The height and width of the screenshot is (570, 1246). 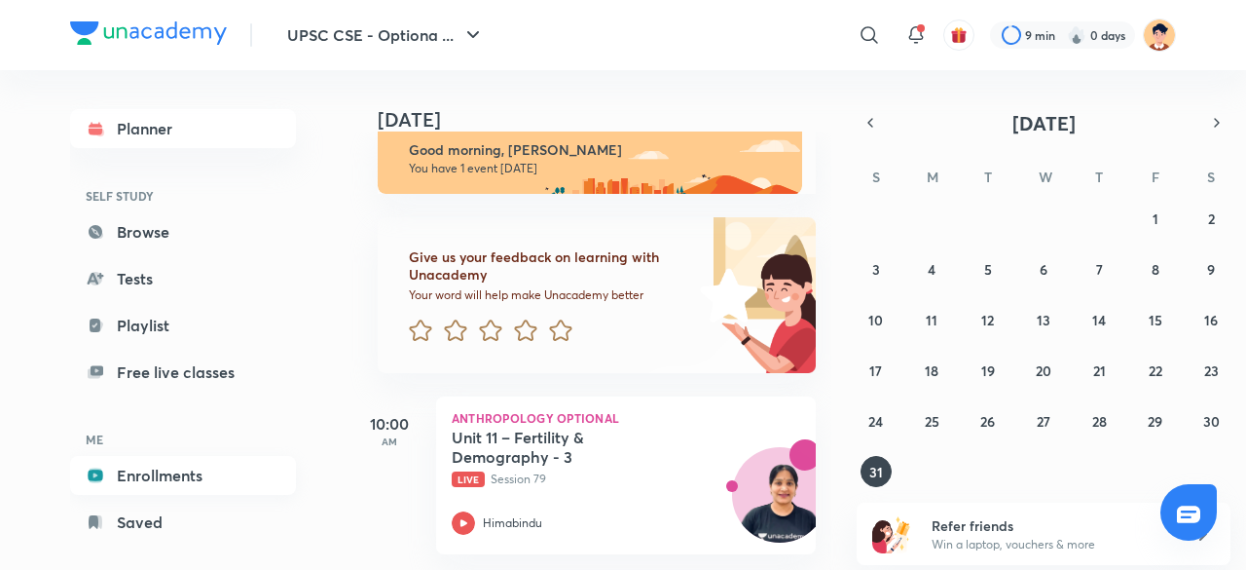 What do you see at coordinates (875, 370) in the screenshot?
I see `abbr: August 17, 2025` at bounding box center [875, 370].